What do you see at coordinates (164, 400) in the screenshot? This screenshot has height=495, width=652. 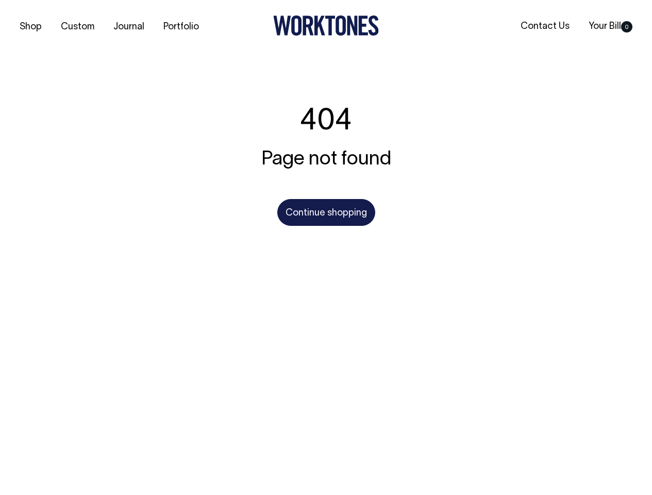 I see `h5: VERY TASTY UPDATES` at bounding box center [164, 400].